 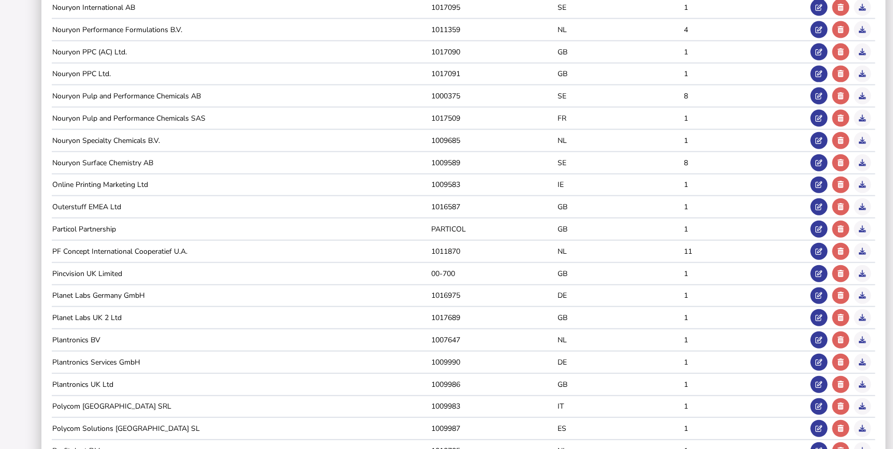 I want to click on td: 1011359, so click(x=494, y=30).